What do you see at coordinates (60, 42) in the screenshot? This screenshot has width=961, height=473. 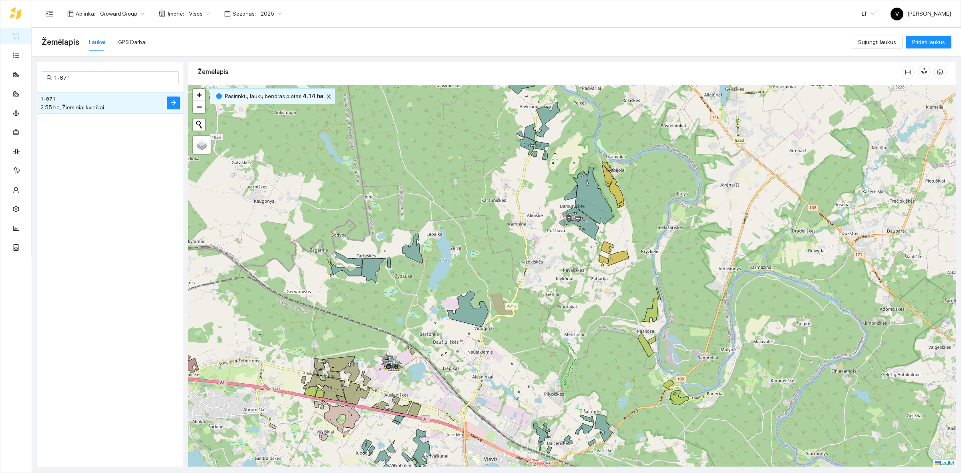 I see `span: Žemėlapis` at bounding box center [60, 42].